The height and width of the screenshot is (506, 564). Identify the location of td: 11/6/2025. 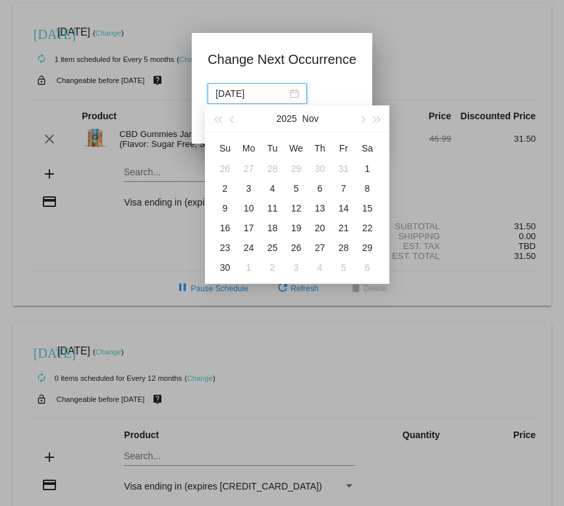
(319, 188).